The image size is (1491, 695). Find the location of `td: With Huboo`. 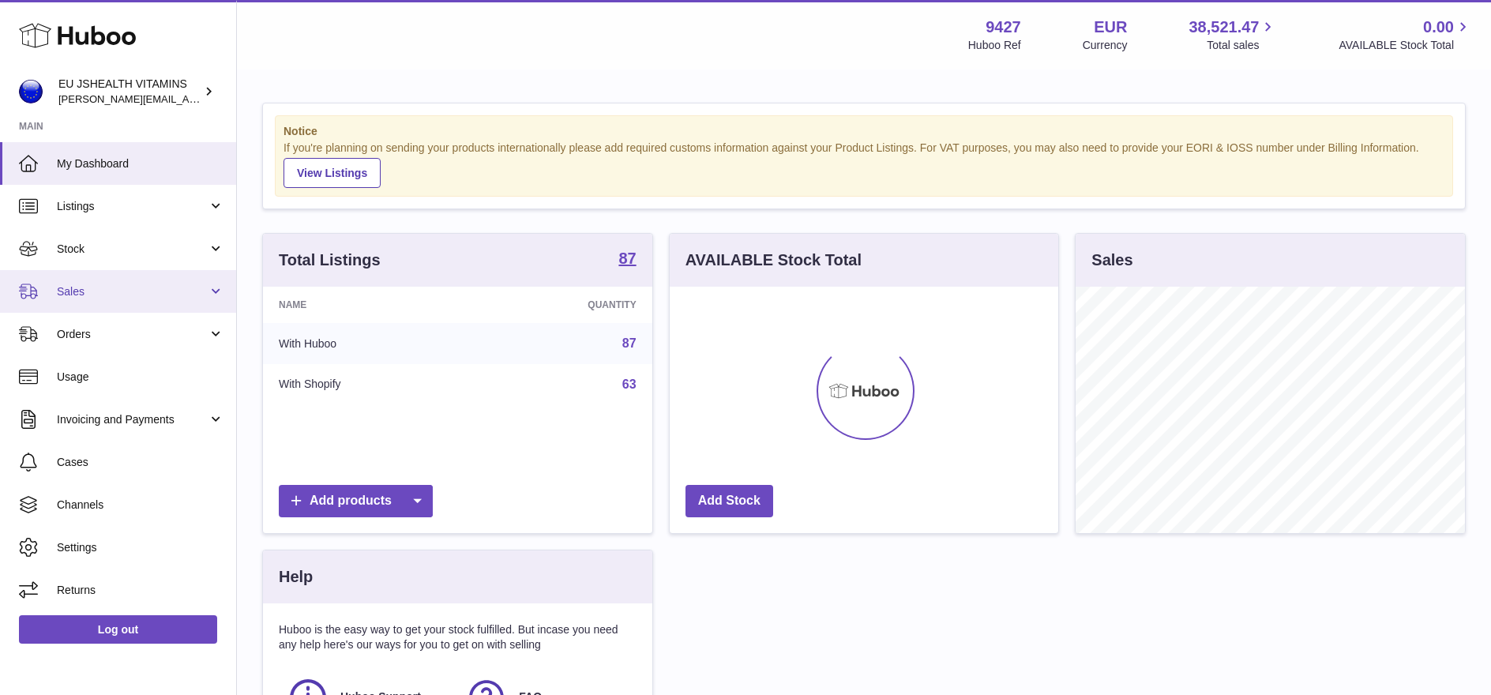

td: With Huboo is located at coordinates (368, 344).